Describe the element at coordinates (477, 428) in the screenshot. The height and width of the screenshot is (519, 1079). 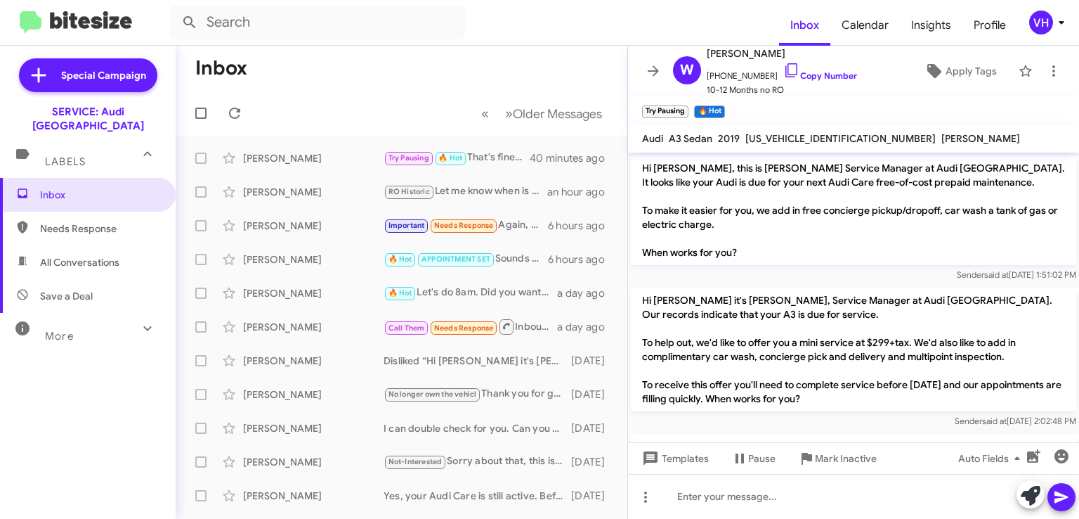
I see `div: I can double check for you. Can you please provide your current mileage or an estimate of it?` at that location.